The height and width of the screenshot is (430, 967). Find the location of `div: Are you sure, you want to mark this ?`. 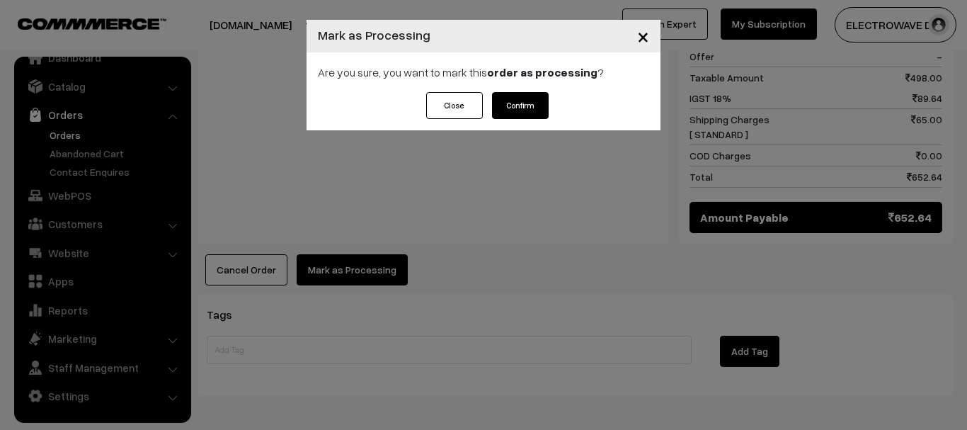

div: Are you sure, you want to mark this ? is located at coordinates (484, 72).